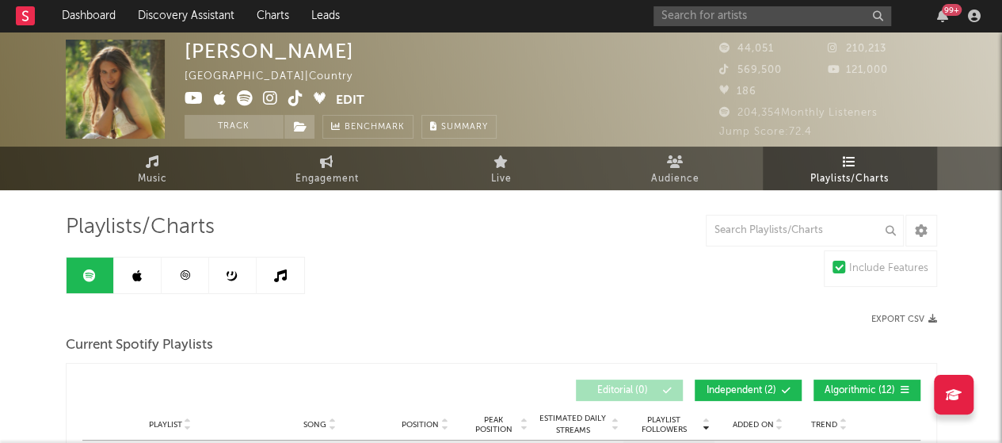 This screenshot has height=443, width=1002. I want to click on a: Playlists/Charts, so click(850, 168).